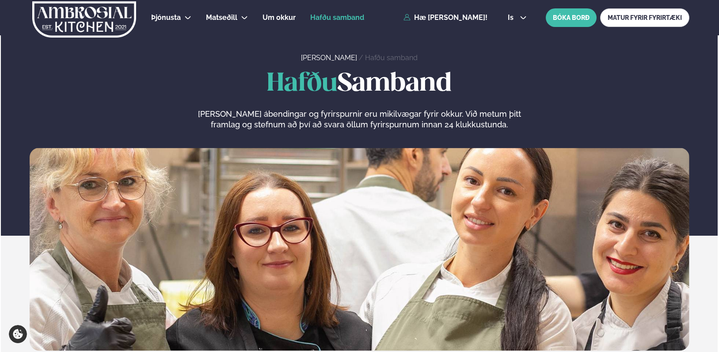 The width and height of the screenshot is (719, 352). I want to click on button: BÓKA BORÐ, so click(571, 18).